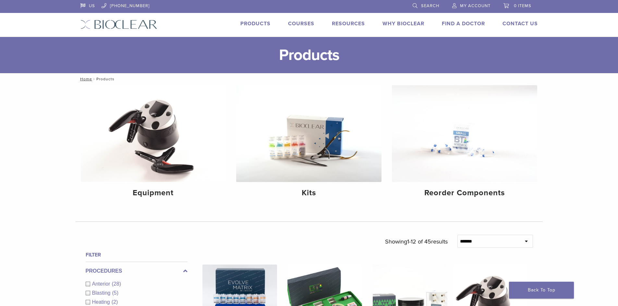 This screenshot has width=618, height=306. Describe the element at coordinates (115, 302) in the screenshot. I see `span: (2)` at that location.